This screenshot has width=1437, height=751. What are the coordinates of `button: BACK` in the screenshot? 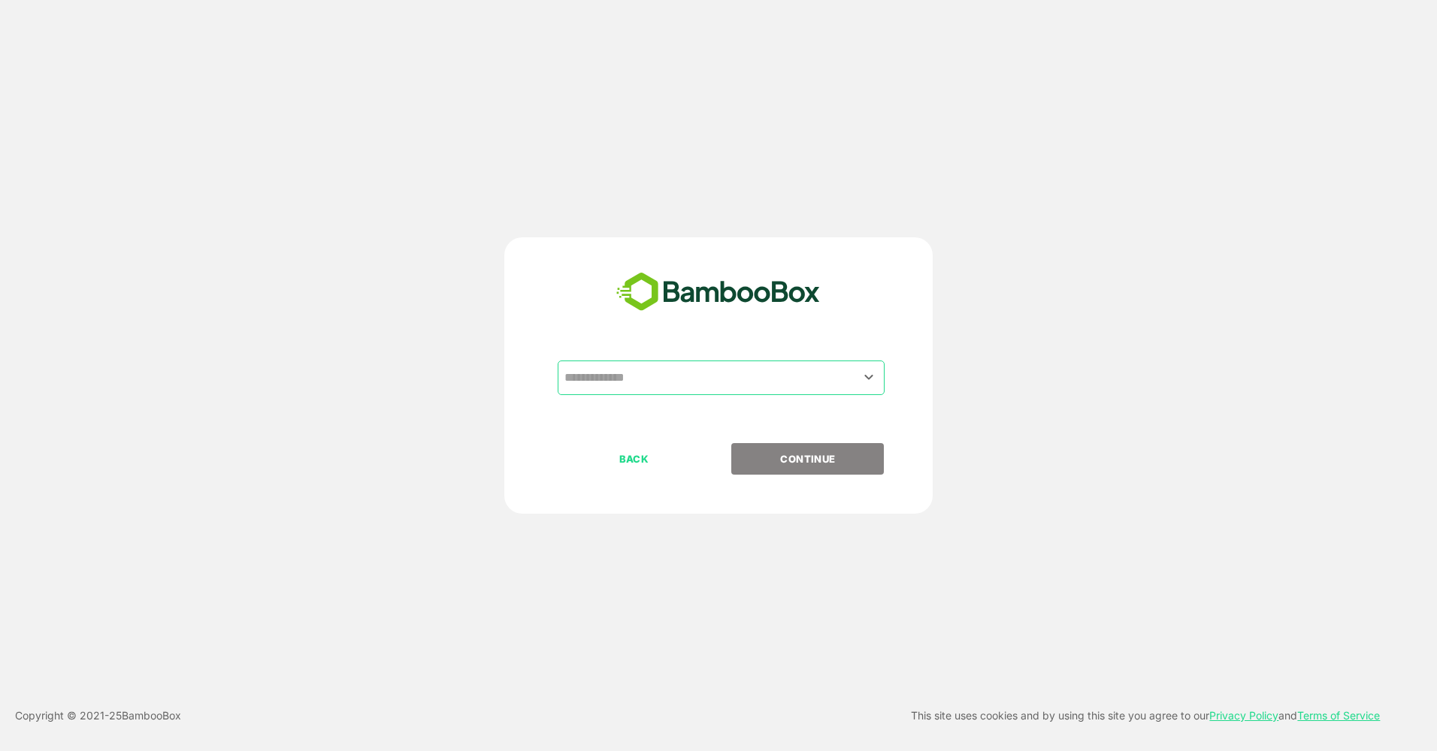 It's located at (633, 459).